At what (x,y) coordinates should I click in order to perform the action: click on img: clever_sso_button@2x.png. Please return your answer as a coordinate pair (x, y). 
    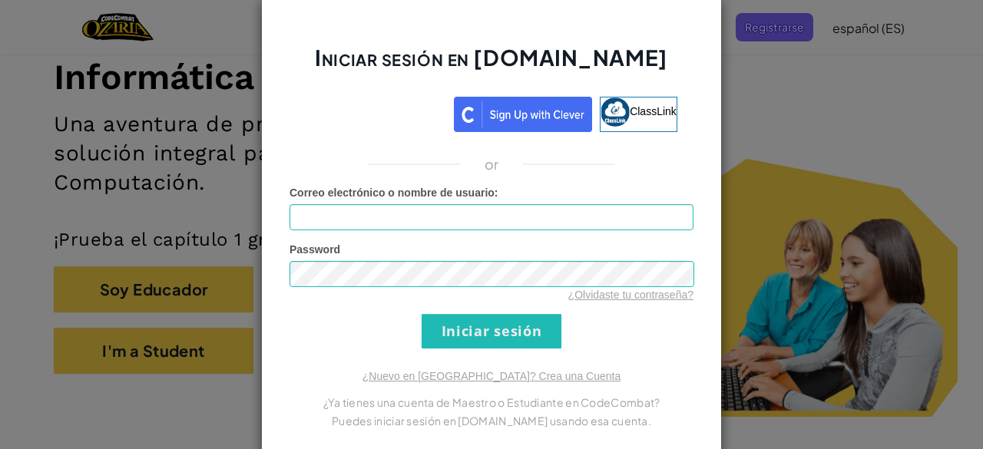
    Looking at the image, I should click on (523, 114).